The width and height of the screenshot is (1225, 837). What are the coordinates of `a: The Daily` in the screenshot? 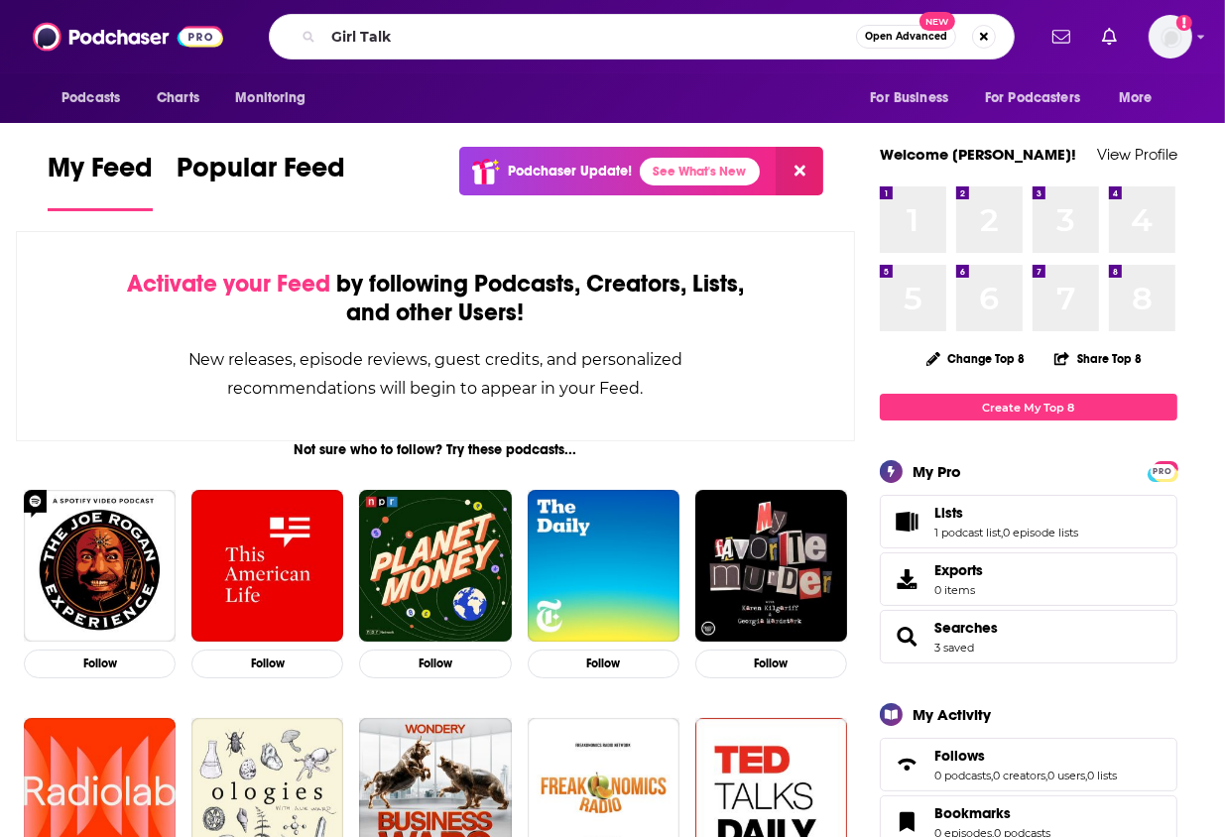 It's located at (603, 565).